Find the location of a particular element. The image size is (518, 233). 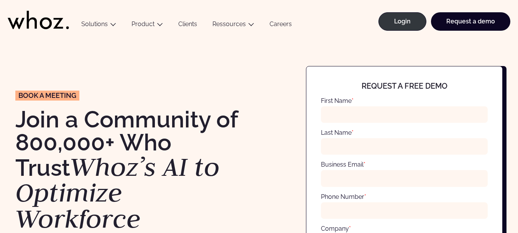

a: Product is located at coordinates (143, 24).